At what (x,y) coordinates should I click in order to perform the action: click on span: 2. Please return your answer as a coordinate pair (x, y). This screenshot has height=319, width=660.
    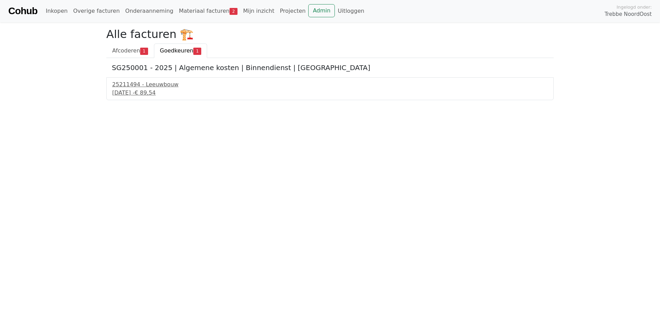
    Looking at the image, I should click on (233, 11).